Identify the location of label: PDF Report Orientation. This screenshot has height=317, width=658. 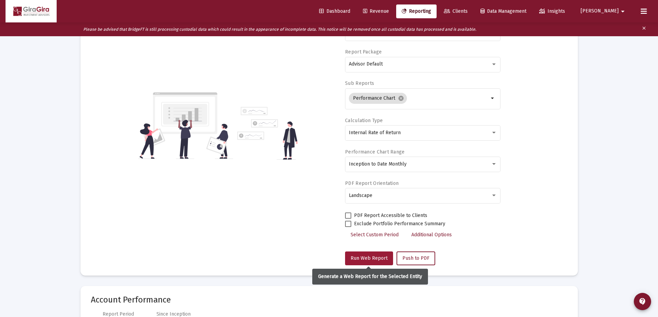
(371, 183).